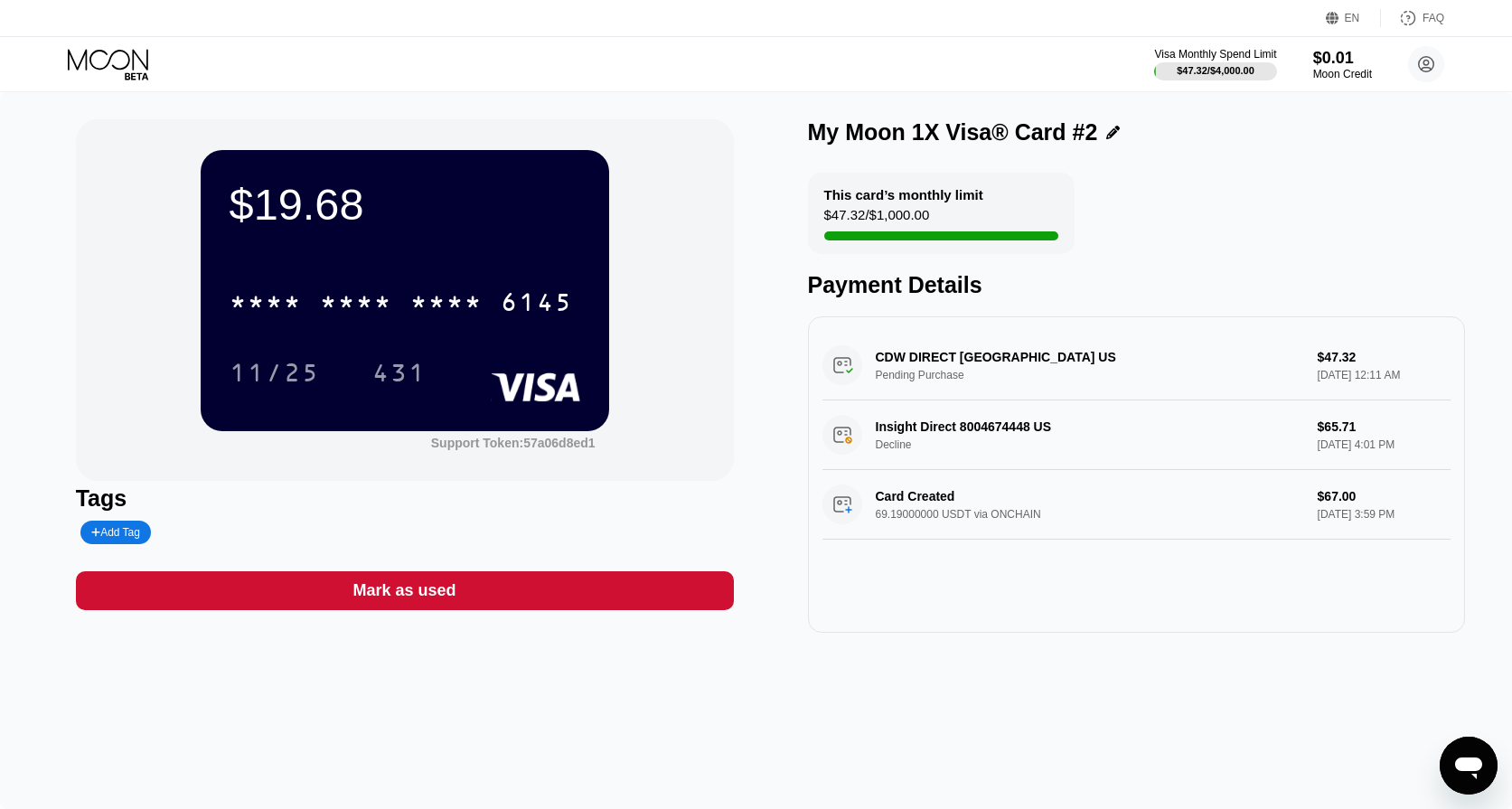 The height and width of the screenshot is (809, 1512). What do you see at coordinates (1342, 74) in the screenshot?
I see `div: Moon Credit` at bounding box center [1342, 74].